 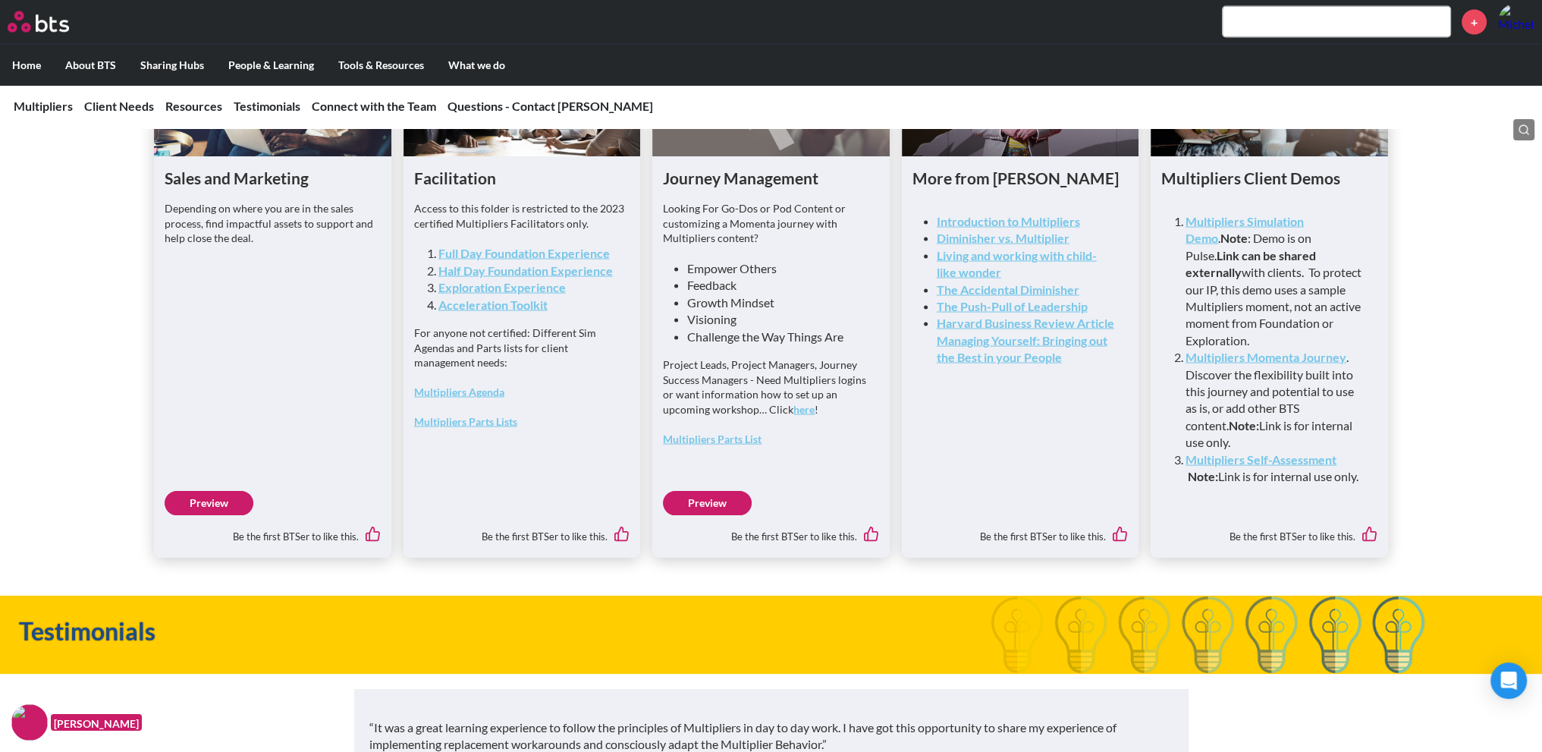 What do you see at coordinates (172, 65) in the screenshot?
I see `label: Sharing Hubs` at bounding box center [172, 65].